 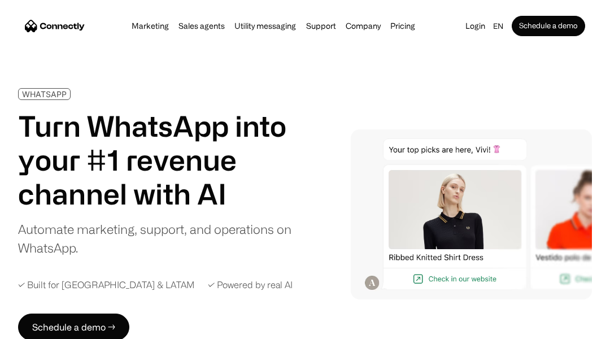 What do you see at coordinates (265, 26) in the screenshot?
I see `a: Utility messaging` at bounding box center [265, 26].